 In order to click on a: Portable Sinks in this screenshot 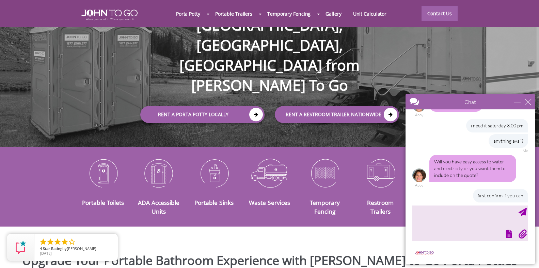, I will do `click(214, 203)`.